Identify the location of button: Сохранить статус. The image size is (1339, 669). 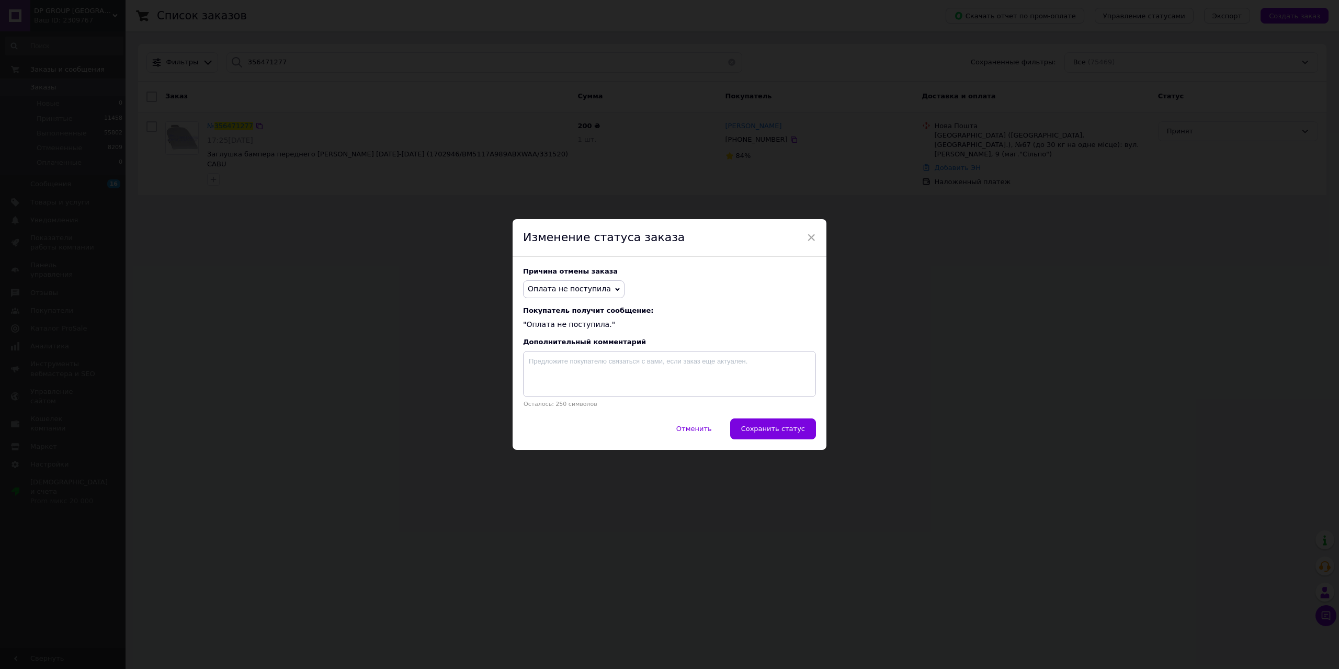
(773, 429).